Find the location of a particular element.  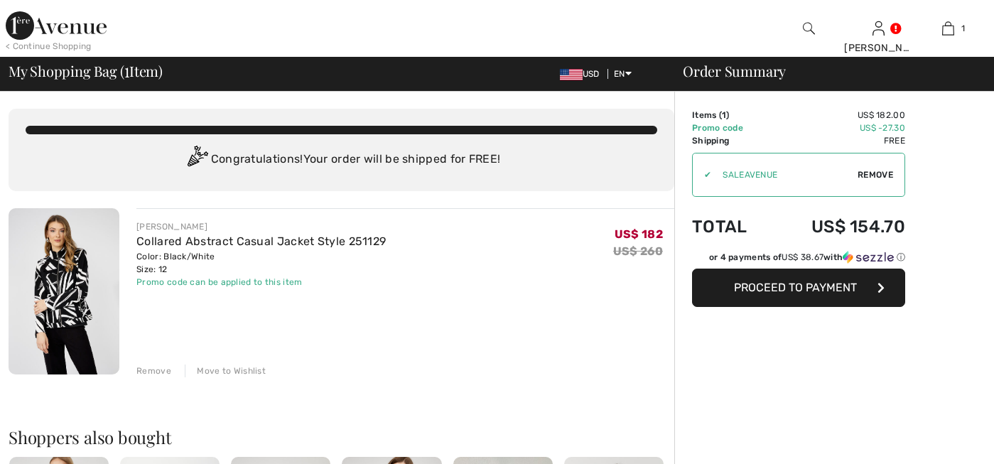

span: USD is located at coordinates (583, 74).